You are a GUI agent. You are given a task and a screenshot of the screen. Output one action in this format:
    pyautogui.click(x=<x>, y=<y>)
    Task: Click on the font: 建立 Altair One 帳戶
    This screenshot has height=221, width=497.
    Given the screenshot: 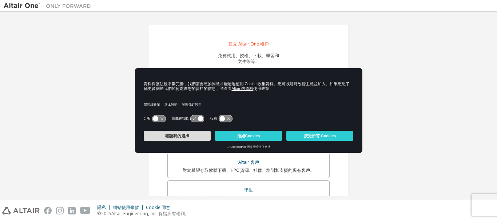 What is the action you would take?
    pyautogui.click(x=249, y=44)
    